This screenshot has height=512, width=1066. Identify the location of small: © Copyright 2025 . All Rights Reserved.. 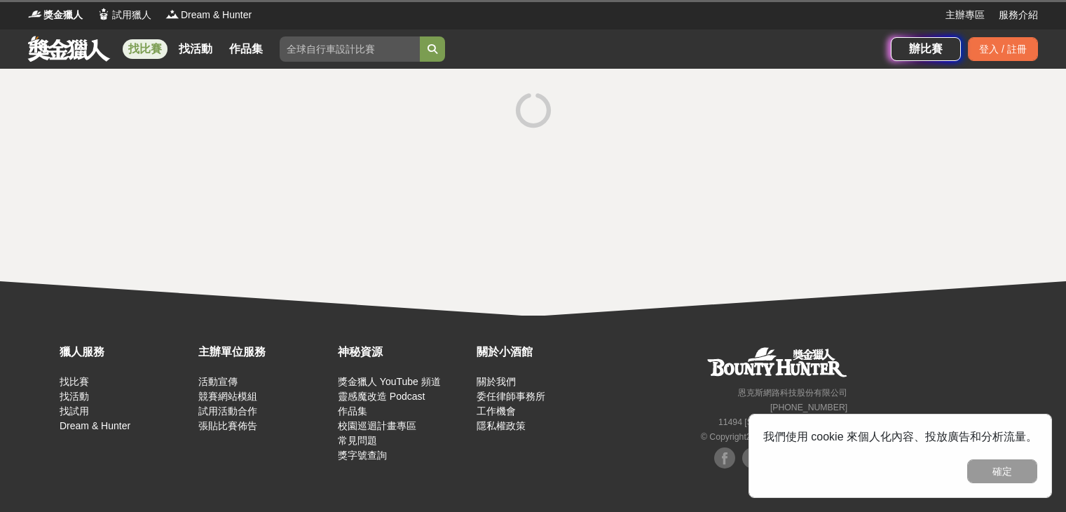
(774, 437).